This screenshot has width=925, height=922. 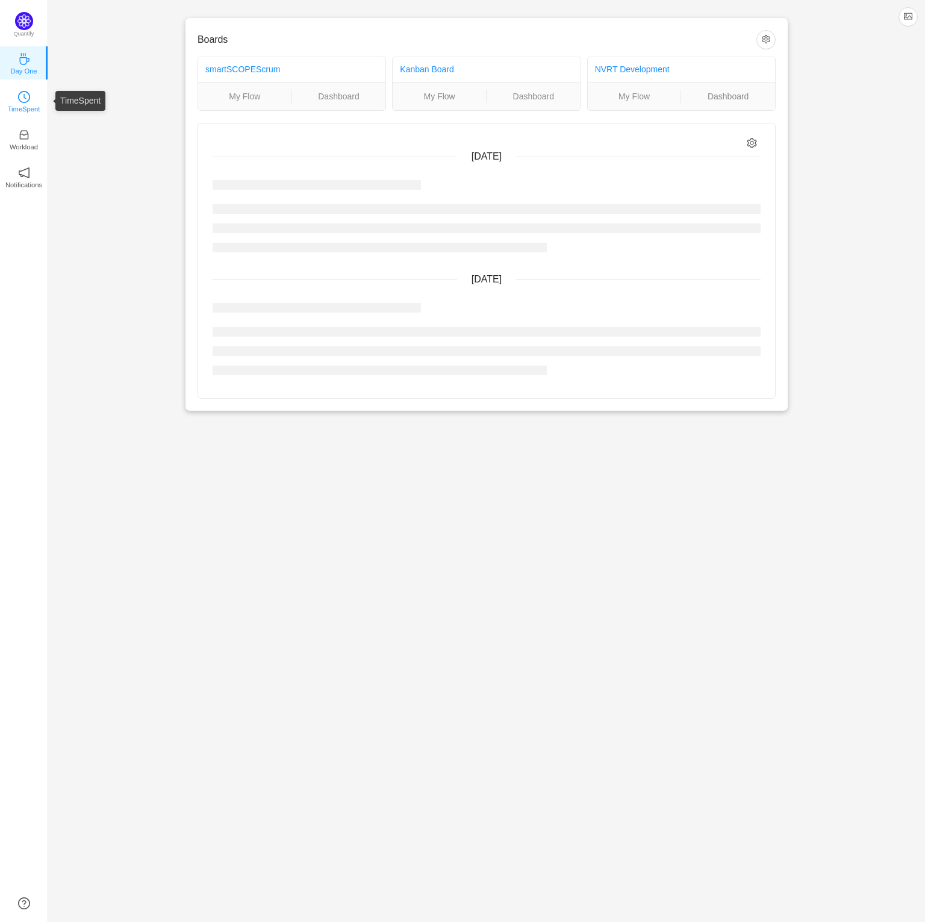 I want to click on i: icon: inbox, so click(x=24, y=135).